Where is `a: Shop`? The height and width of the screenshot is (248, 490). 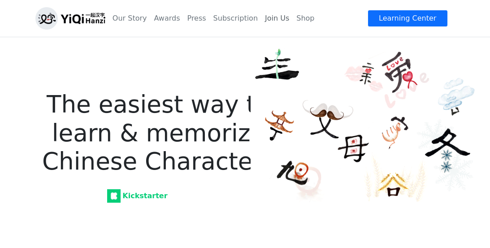 a: Shop is located at coordinates (306, 18).